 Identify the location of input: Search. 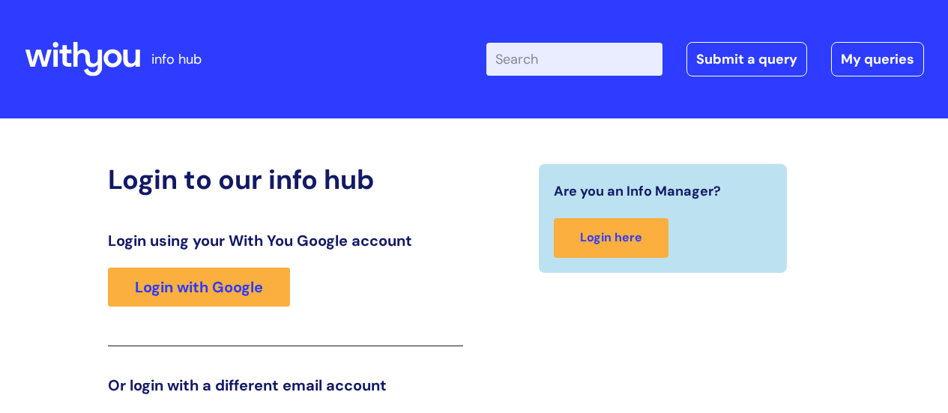
(574, 59).